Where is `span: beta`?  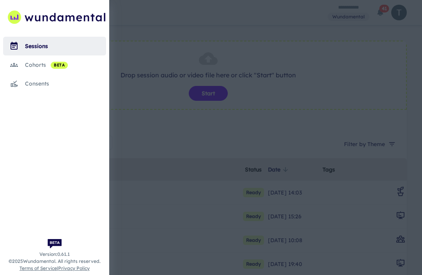
span: beta is located at coordinates (59, 65).